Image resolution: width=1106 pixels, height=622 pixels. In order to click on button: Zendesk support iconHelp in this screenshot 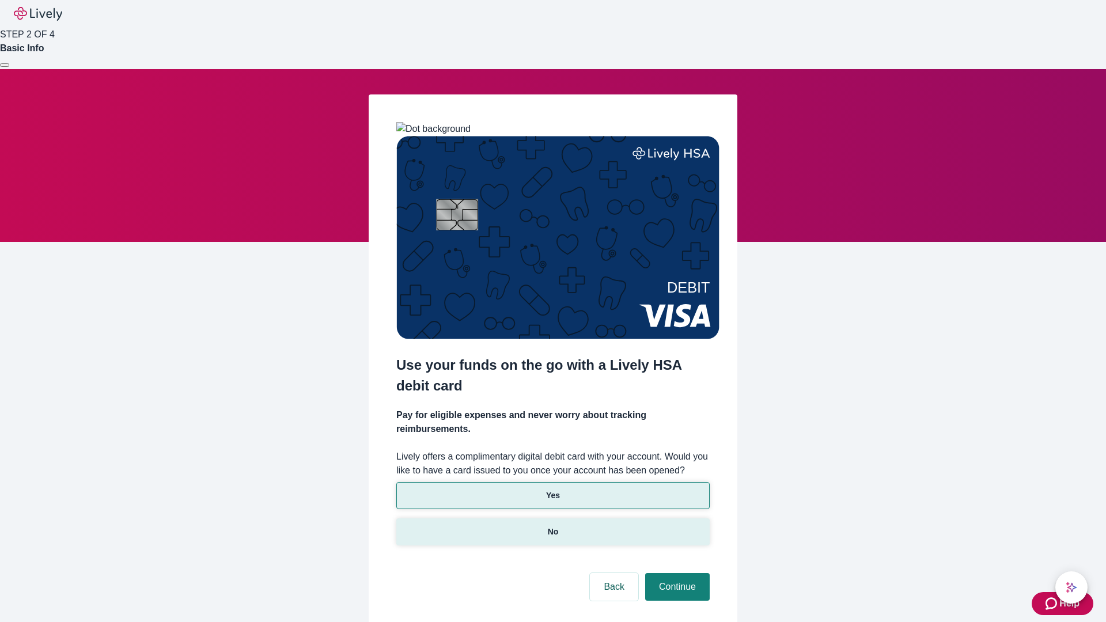, I will do `click(1063, 604)`.